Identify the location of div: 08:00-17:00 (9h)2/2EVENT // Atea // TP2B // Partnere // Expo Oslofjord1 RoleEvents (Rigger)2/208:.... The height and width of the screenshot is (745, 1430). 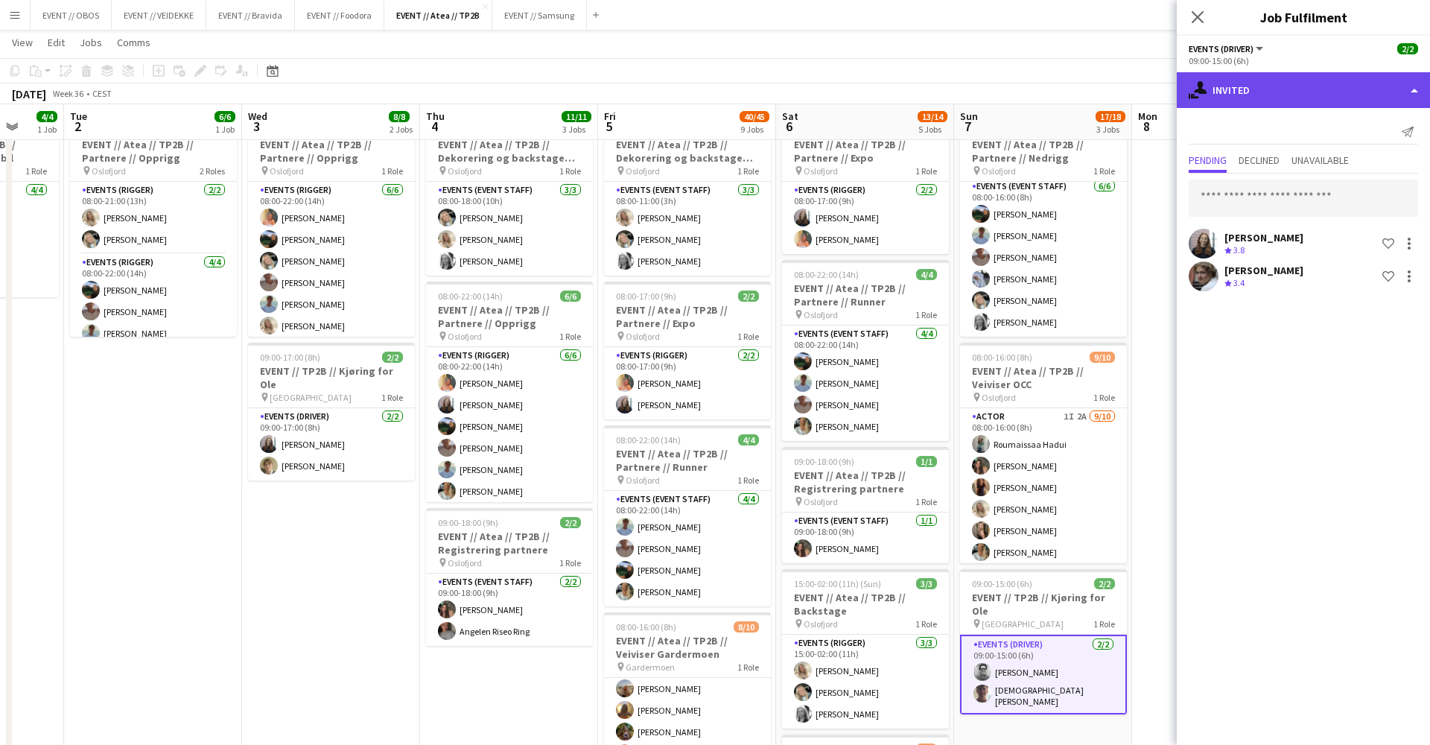
(866, 185).